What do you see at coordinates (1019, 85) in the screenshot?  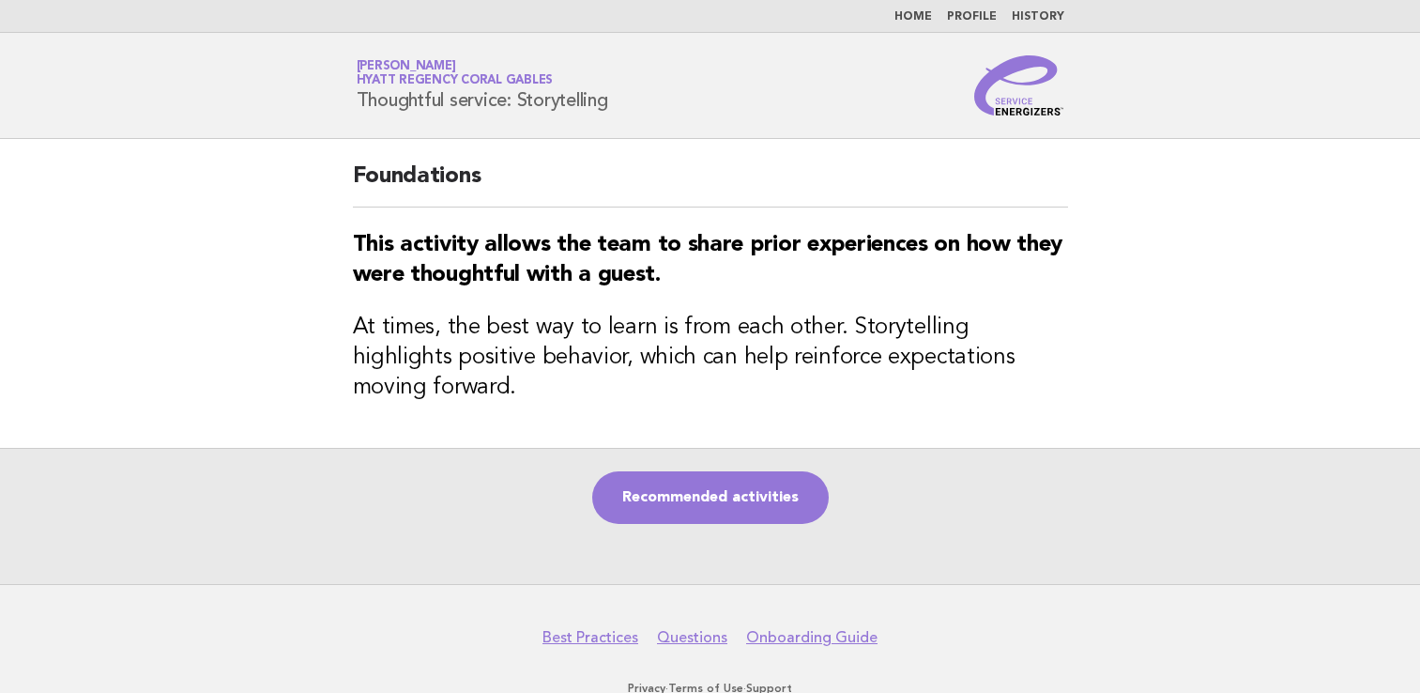 I see `img: Service Energizers` at bounding box center [1019, 85].